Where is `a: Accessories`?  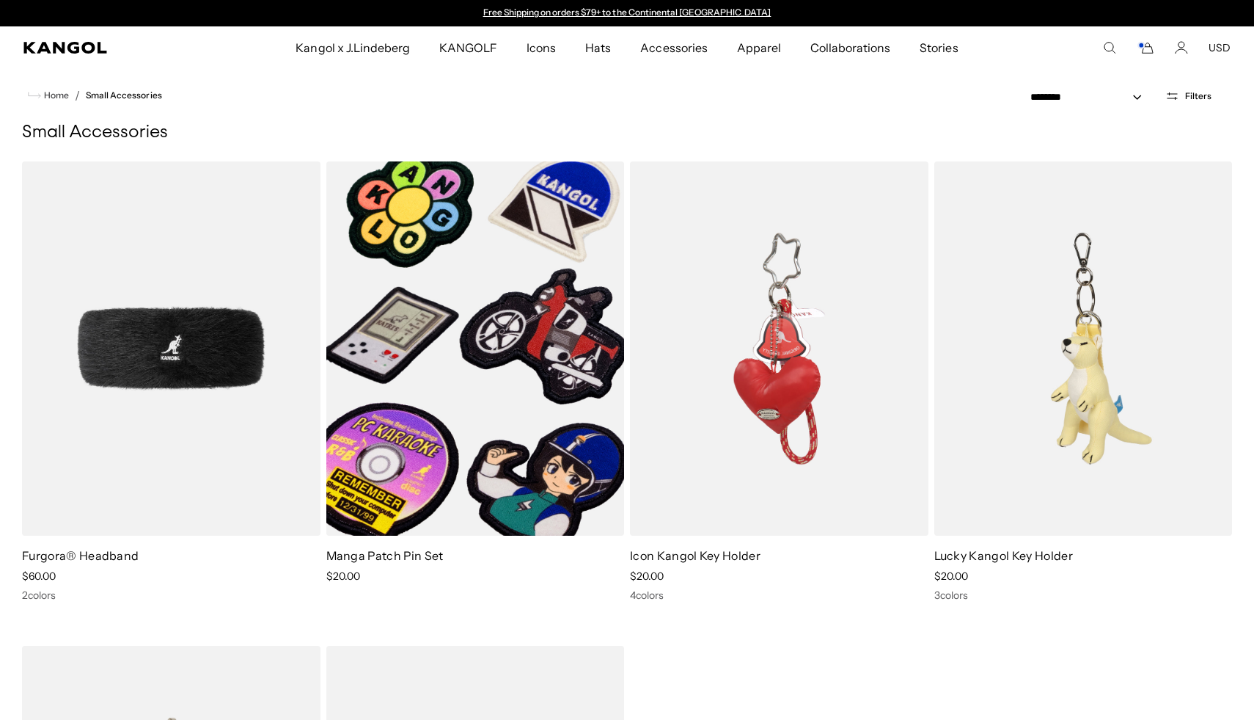 a: Accessories is located at coordinates (673, 48).